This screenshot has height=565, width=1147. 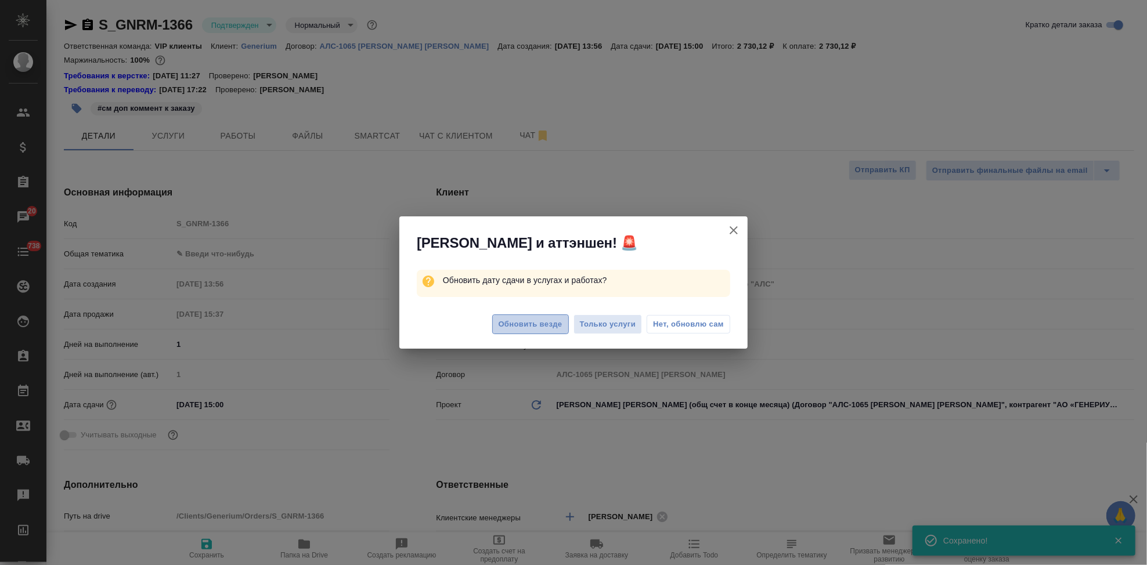 What do you see at coordinates (608, 325) in the screenshot?
I see `button: Только услуги` at bounding box center [608, 325].